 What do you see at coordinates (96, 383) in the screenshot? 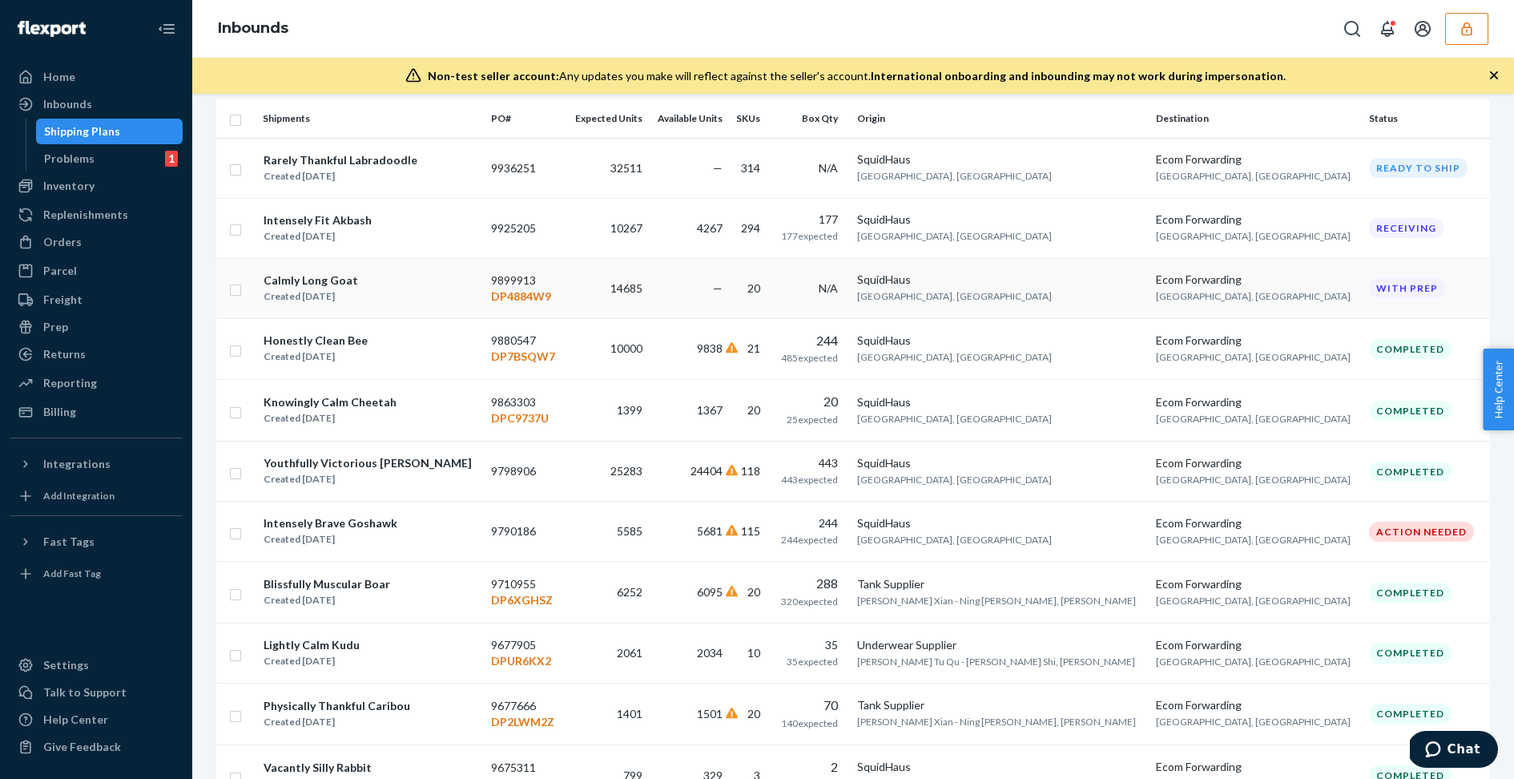
I see `a: Reporting` at bounding box center [96, 383].